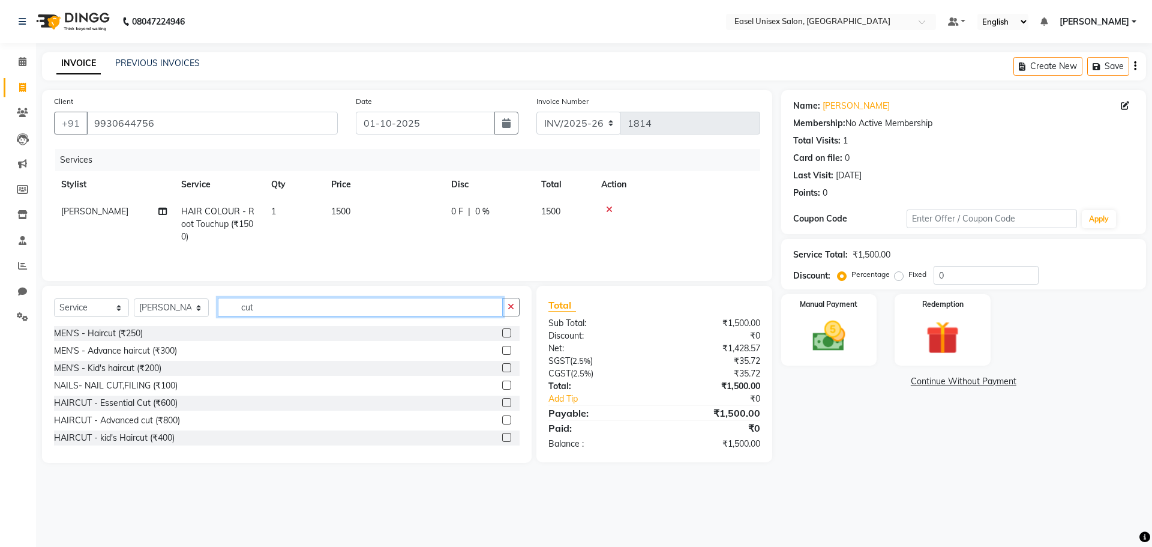 Image resolution: width=1152 pixels, height=547 pixels. I want to click on div: HAIRCUT - kid's Haircut (₹400), so click(114, 437).